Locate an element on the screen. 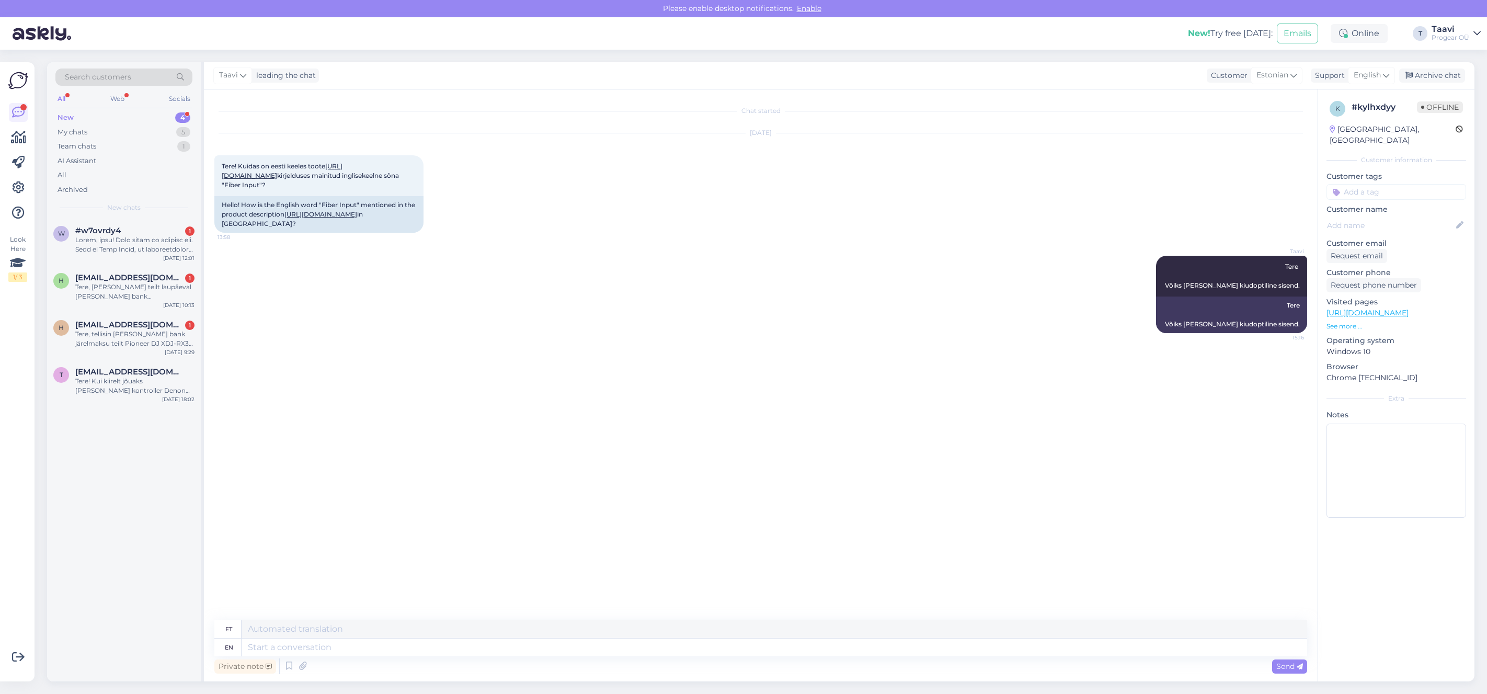 This screenshot has height=694, width=1487. div: Look Here is located at coordinates (18, 258).